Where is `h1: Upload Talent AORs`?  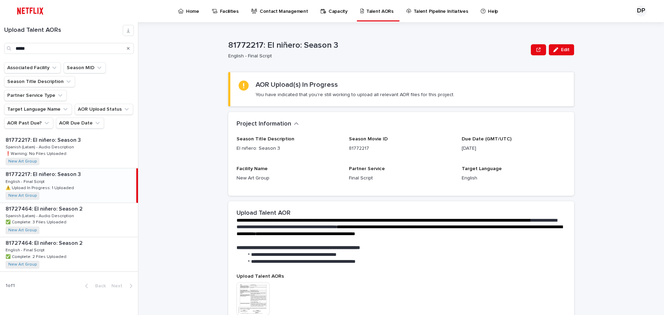
h1: Upload Talent AORs is located at coordinates (63, 30).